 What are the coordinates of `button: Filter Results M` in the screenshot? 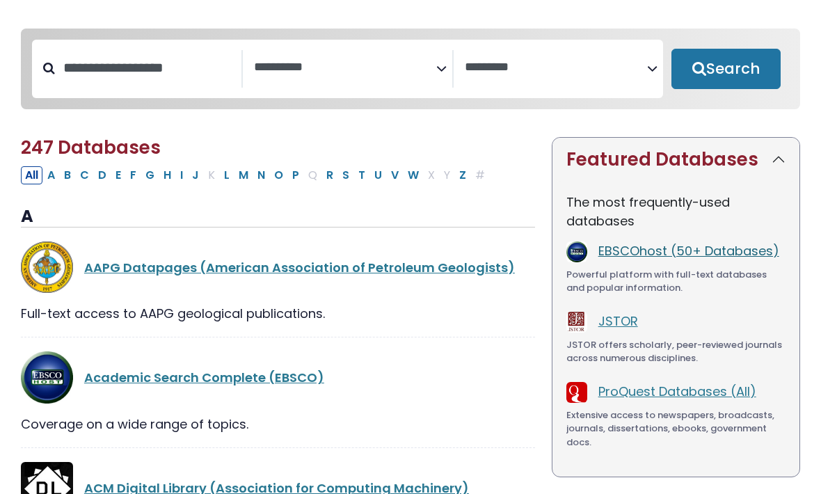 It's located at (243, 175).